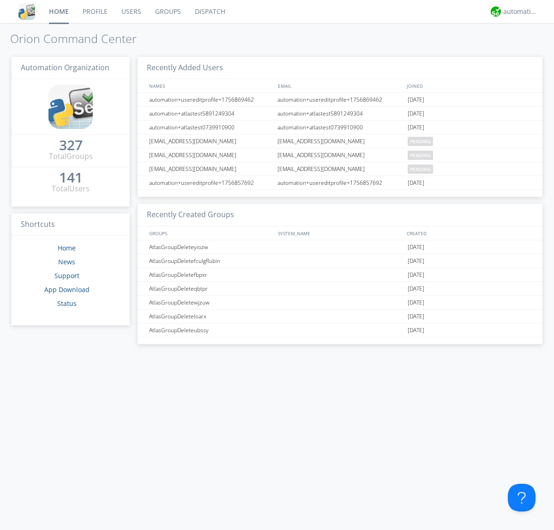 This screenshot has height=530, width=554. I want to click on h3: Shortcuts, so click(71, 224).